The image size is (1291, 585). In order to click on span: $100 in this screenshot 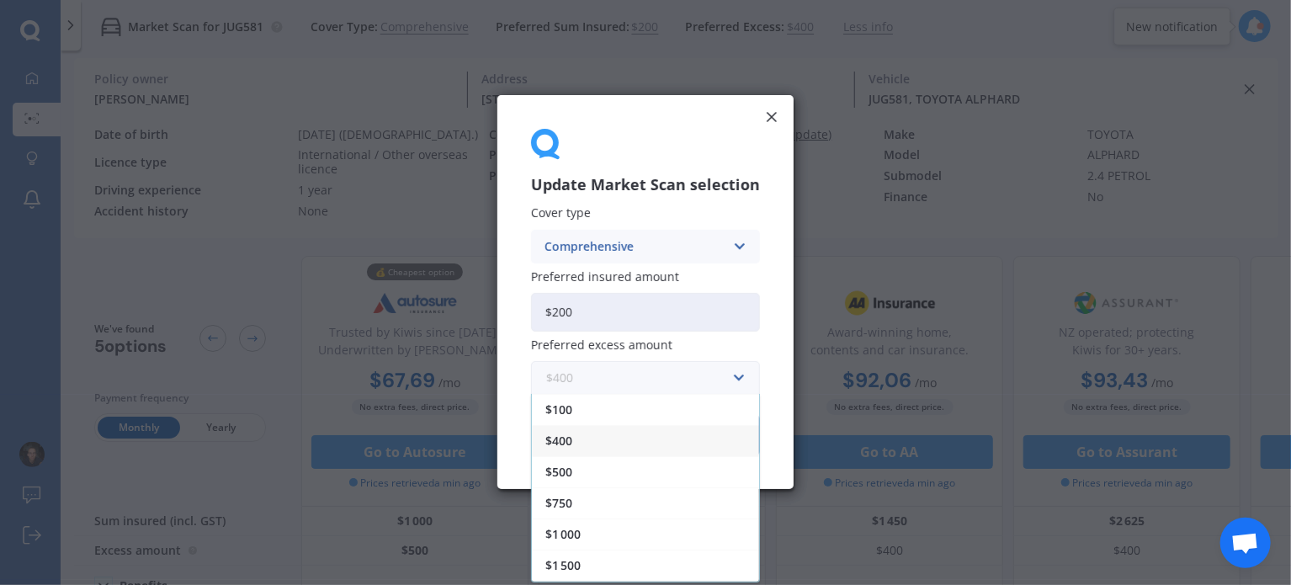, I will do `click(559, 411)`.